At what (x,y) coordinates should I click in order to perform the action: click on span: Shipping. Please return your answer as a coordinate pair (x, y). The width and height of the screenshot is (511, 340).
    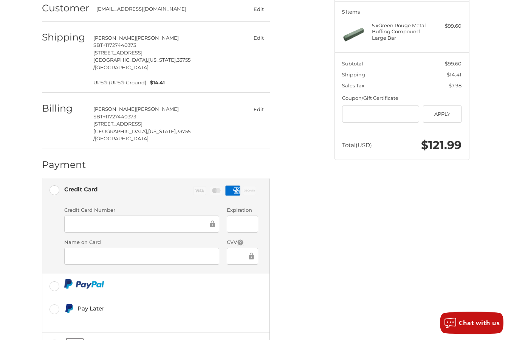
    Looking at the image, I should click on (353, 74).